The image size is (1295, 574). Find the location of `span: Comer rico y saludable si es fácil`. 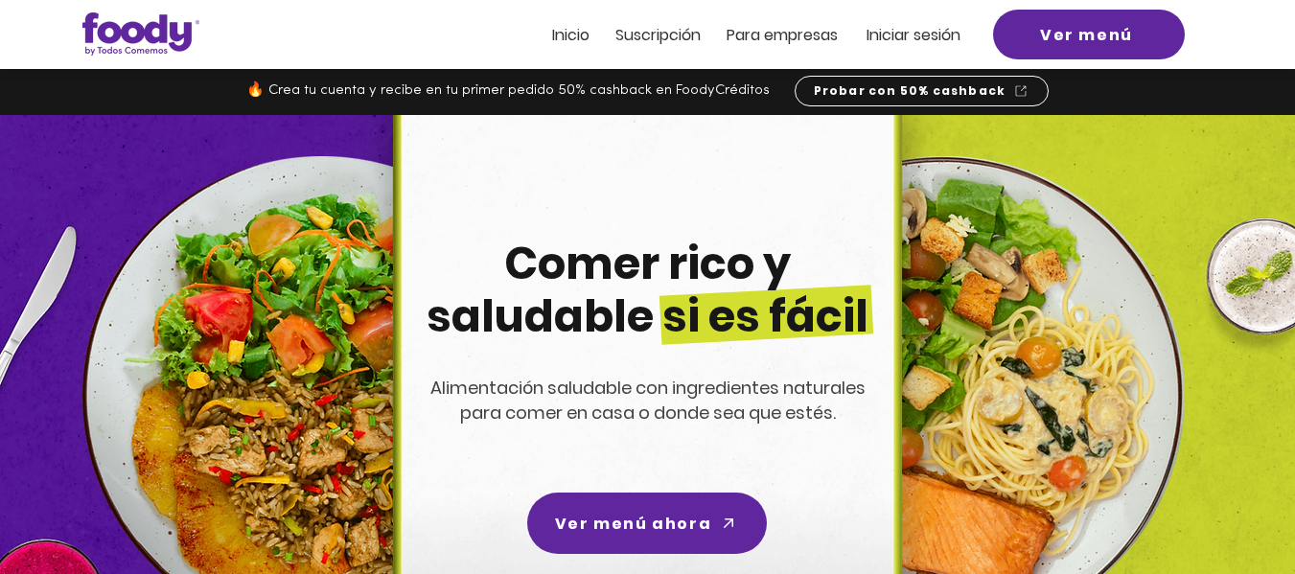

span: Comer rico y saludable si es fácil is located at coordinates (647, 289).